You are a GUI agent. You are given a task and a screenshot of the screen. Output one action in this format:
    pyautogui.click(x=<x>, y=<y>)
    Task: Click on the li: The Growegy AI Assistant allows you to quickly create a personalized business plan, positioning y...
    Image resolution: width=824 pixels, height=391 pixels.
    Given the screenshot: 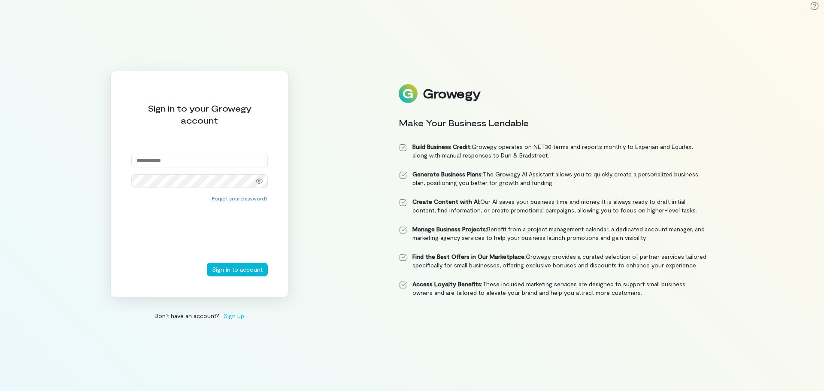 What is the action you would take?
    pyautogui.click(x=552, y=178)
    